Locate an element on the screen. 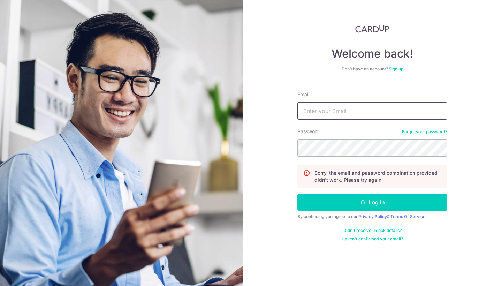  div: Don’t have an account? is located at coordinates (372, 69).